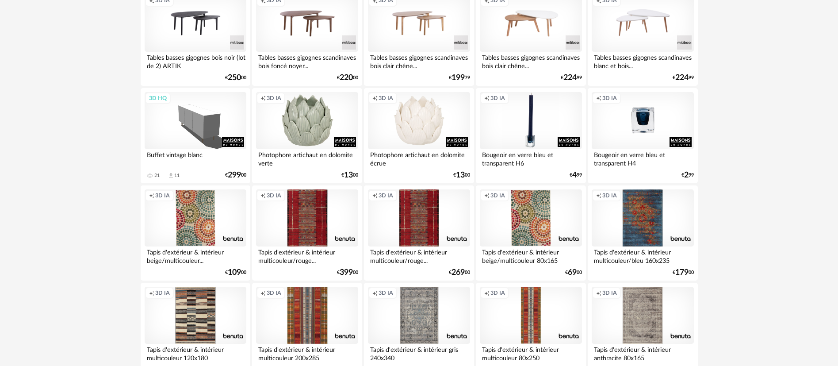 Image resolution: width=838 pixels, height=366 pixels. Describe the element at coordinates (575, 175) in the screenshot. I see `span: 4` at that location.